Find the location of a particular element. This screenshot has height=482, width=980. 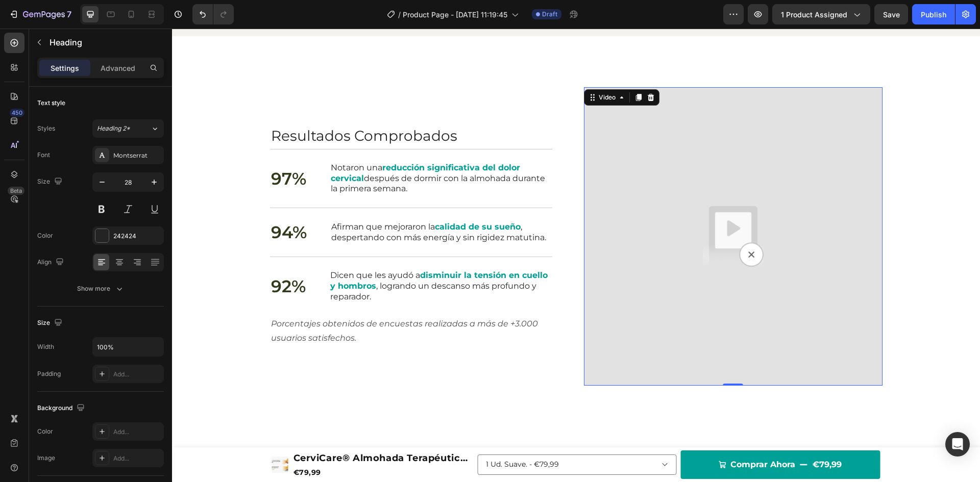

div: Width is located at coordinates (45, 347).